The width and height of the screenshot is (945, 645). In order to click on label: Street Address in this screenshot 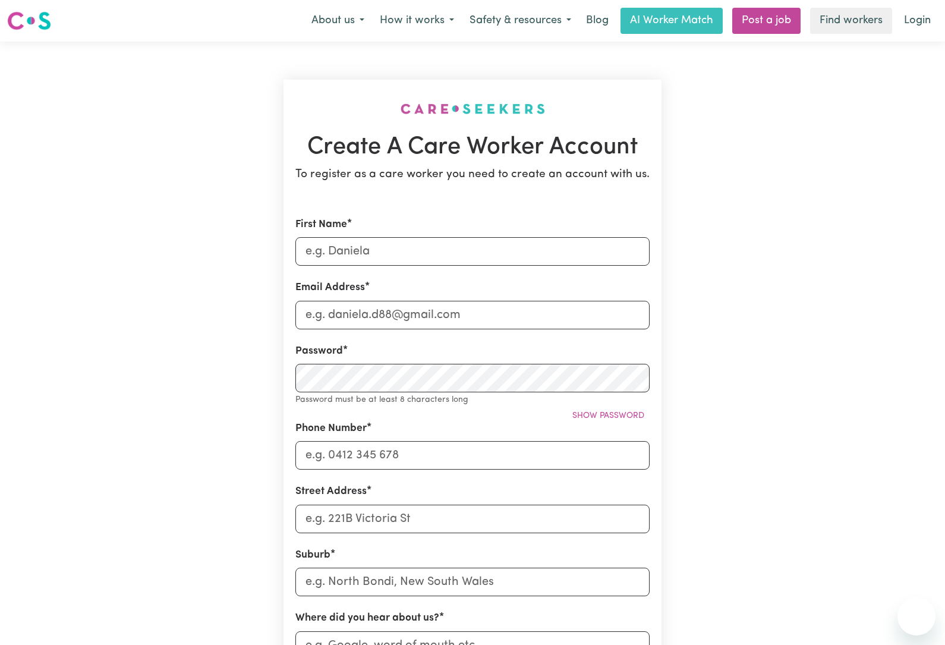, I will do `click(331, 491)`.